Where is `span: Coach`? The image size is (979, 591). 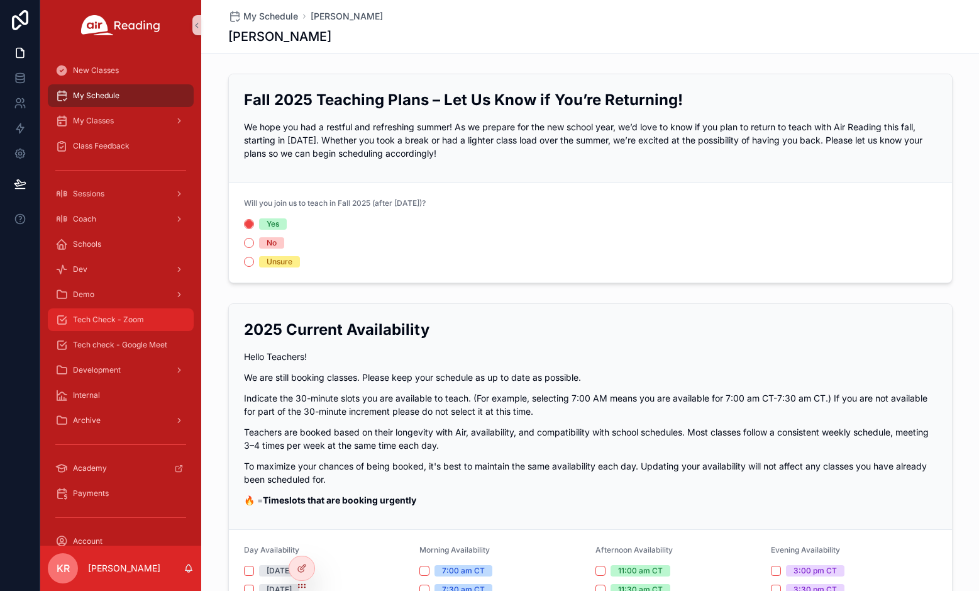 span: Coach is located at coordinates (84, 219).